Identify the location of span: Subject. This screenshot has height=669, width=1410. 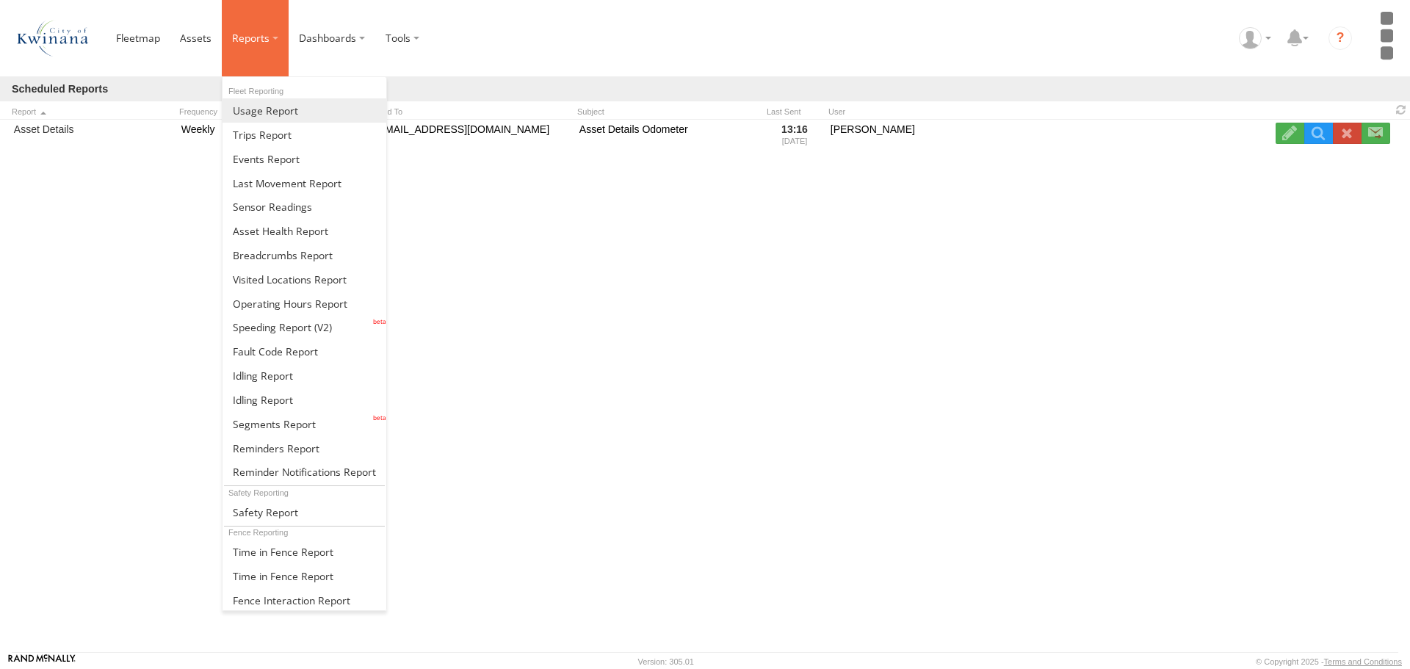
(669, 112).